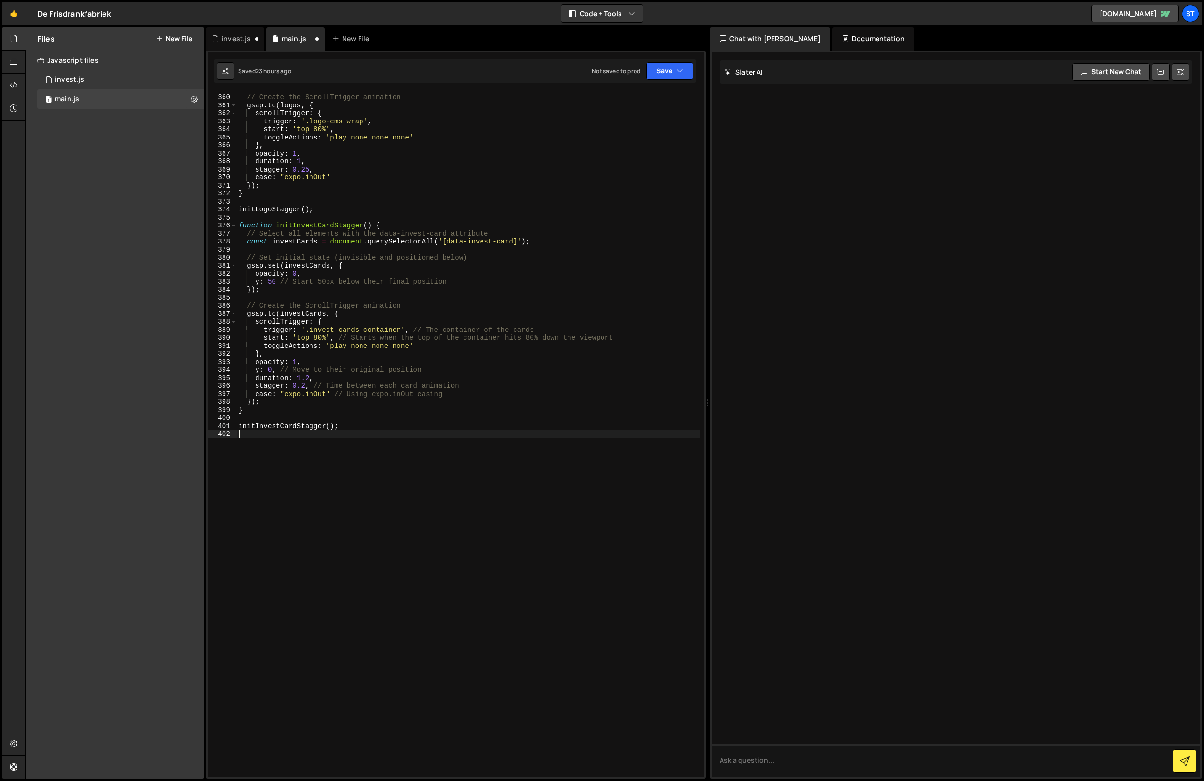  Describe the element at coordinates (222, 266) in the screenshot. I see `div: 381` at that location.